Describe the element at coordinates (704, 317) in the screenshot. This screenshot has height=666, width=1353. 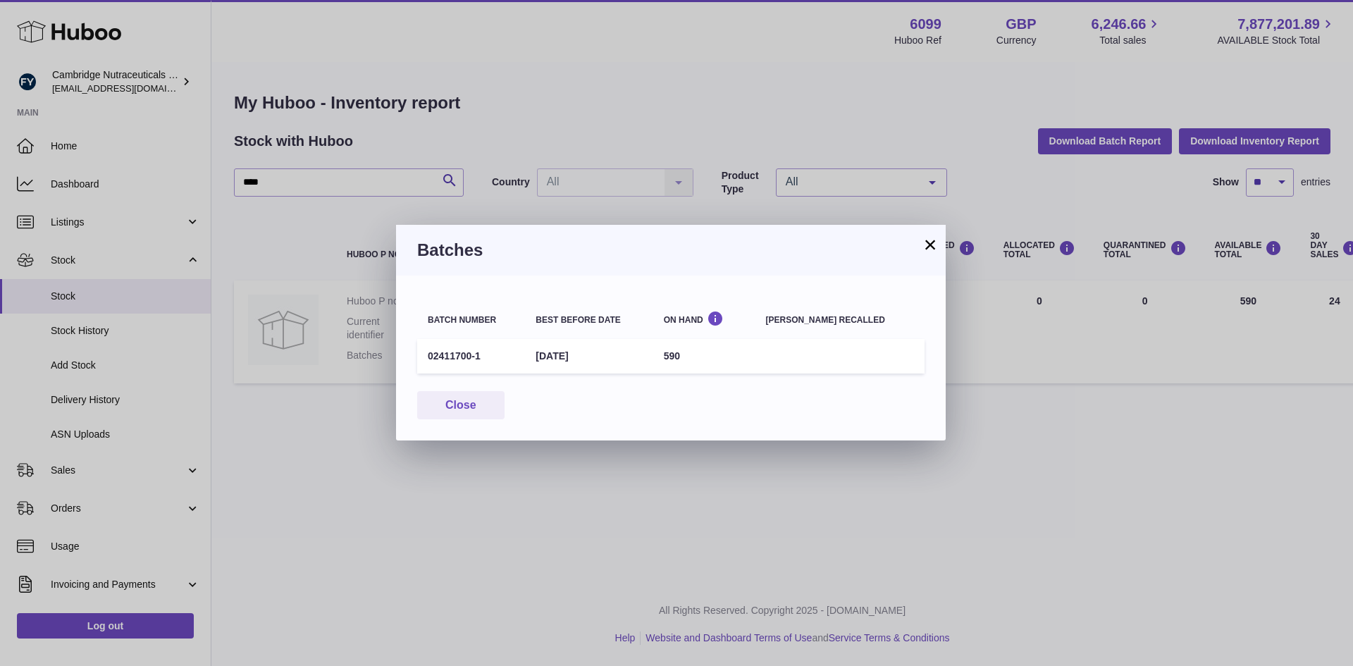
I see `div: On Hand` at that location.